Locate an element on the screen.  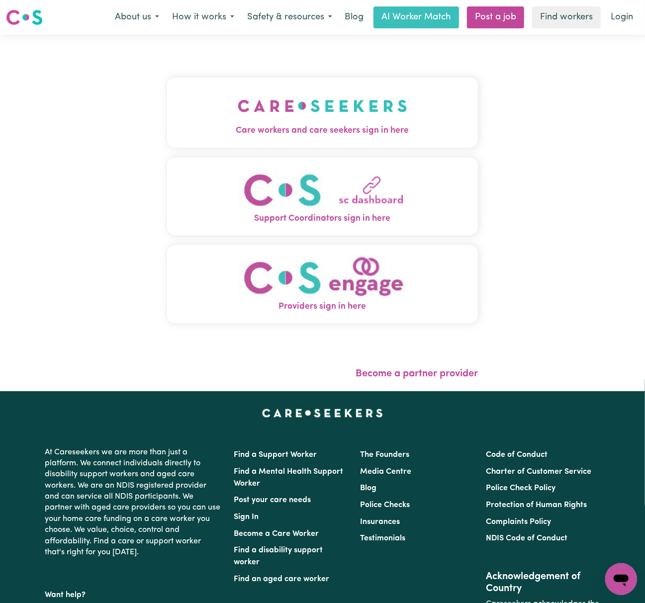
a: Code of Conduct is located at coordinates (517, 455).